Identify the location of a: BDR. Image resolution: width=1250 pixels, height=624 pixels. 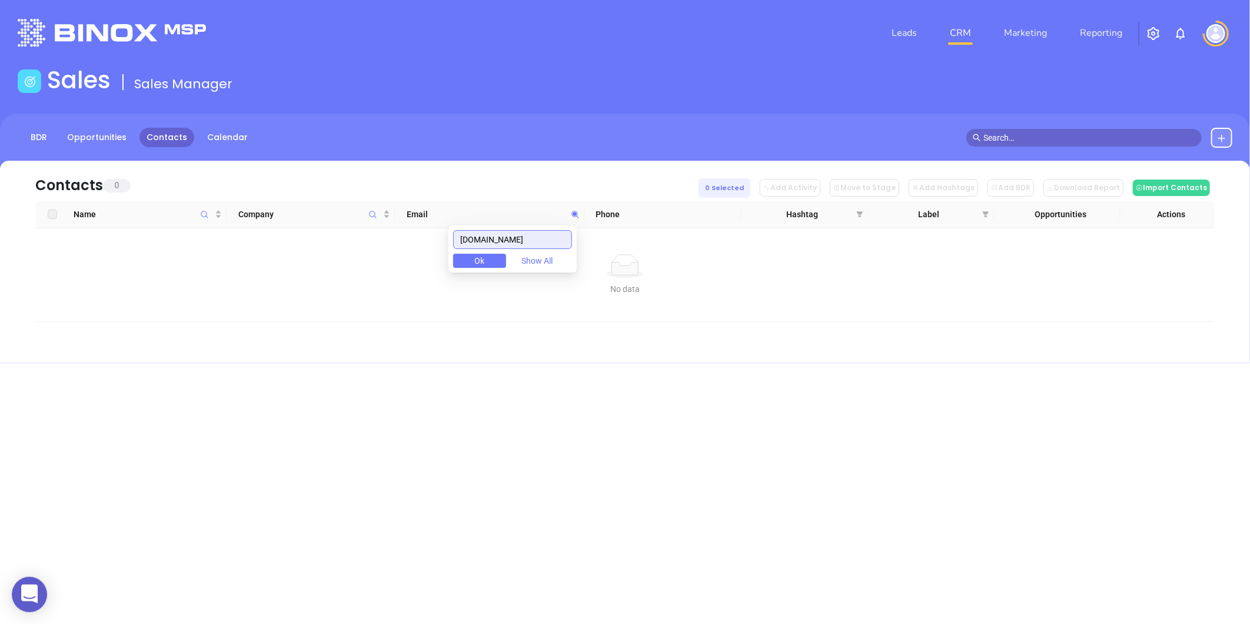
(39, 137).